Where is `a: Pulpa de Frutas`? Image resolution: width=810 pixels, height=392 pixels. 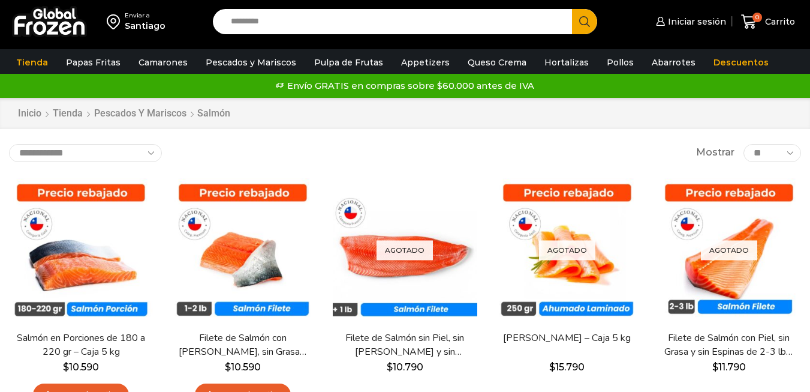 a: Pulpa de Frutas is located at coordinates (348, 62).